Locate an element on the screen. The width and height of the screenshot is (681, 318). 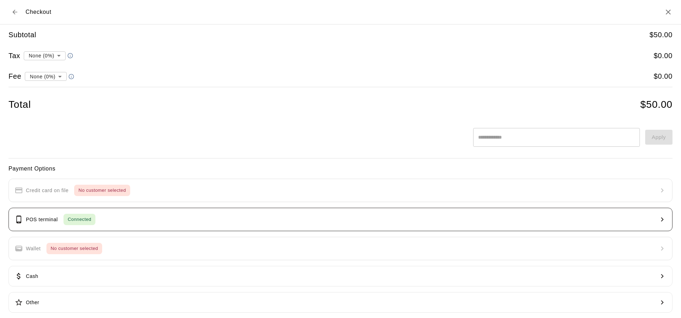
div: Checkout is located at coordinates (30, 12).